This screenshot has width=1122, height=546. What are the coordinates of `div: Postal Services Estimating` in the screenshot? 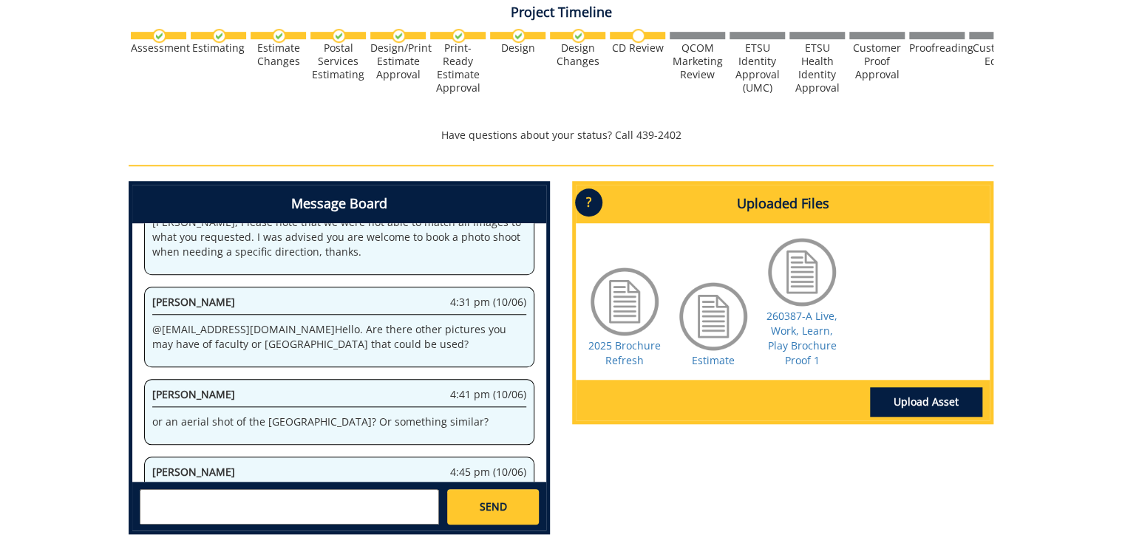 It's located at (338, 61).